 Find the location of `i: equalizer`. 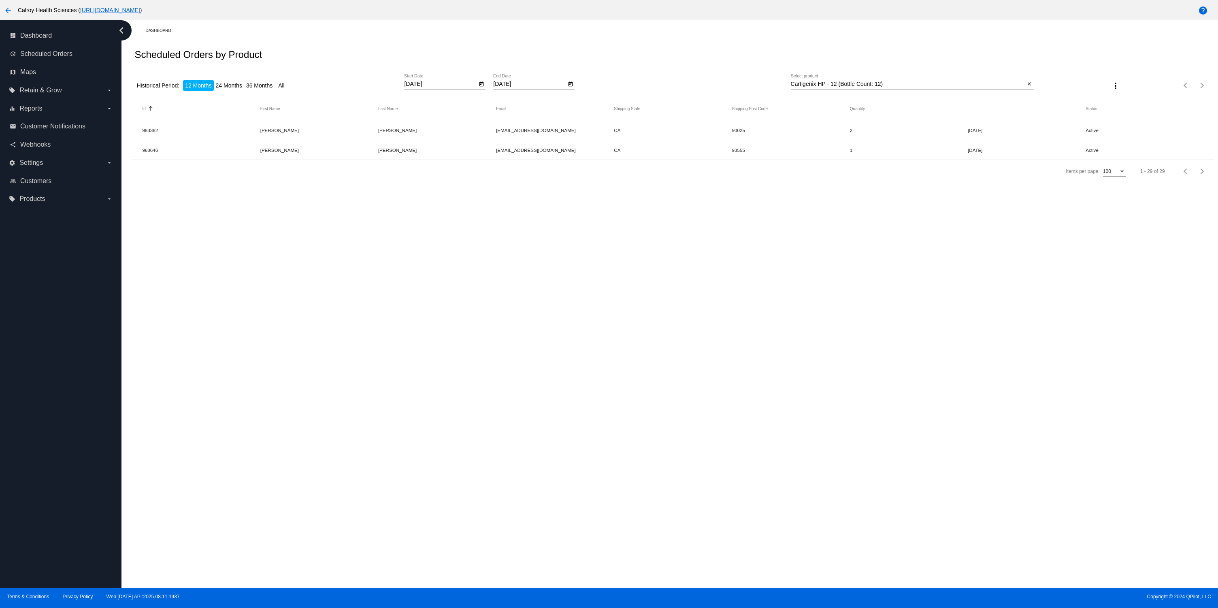

i: equalizer is located at coordinates (12, 109).